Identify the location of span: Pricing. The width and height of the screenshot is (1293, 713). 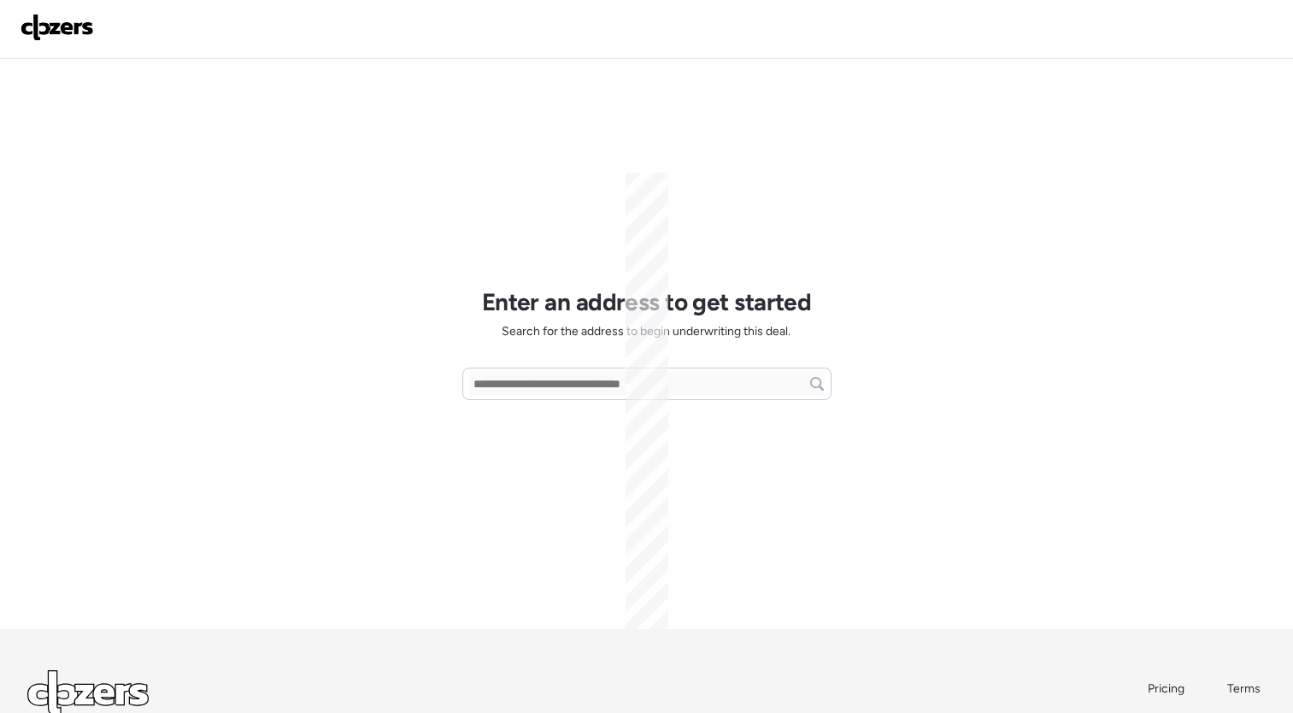
(1166, 688).